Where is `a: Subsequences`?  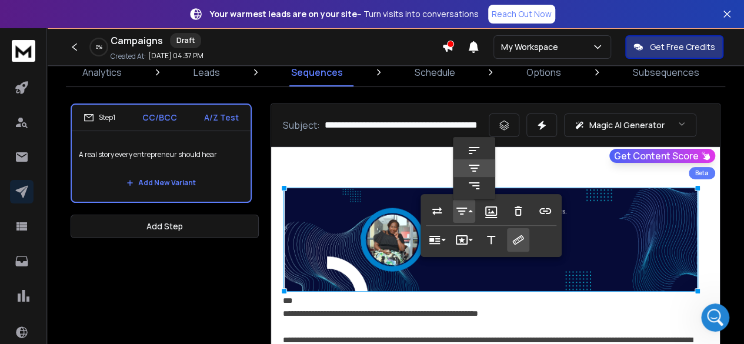
a: Subsequences is located at coordinates (666, 72).